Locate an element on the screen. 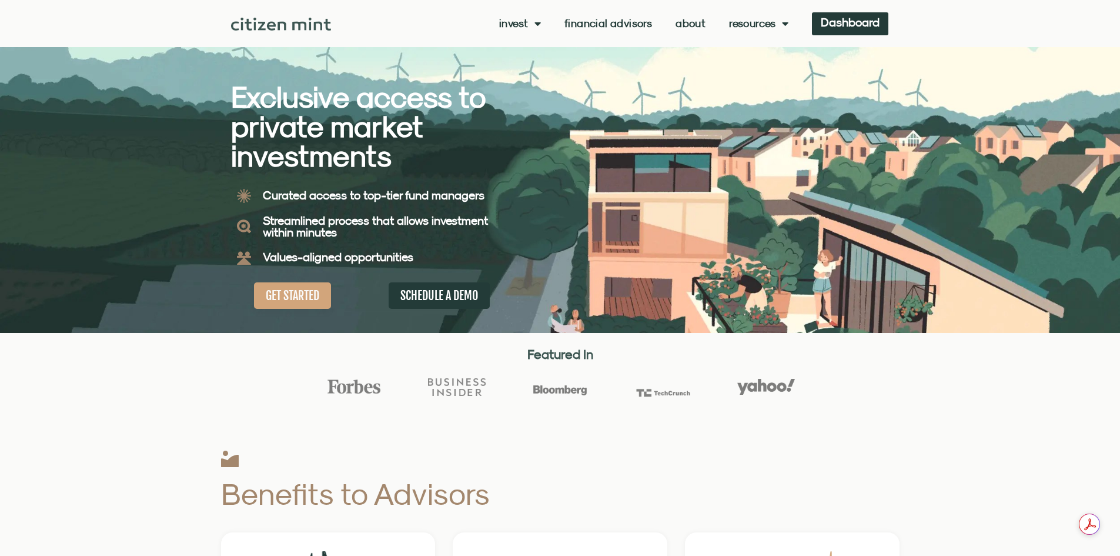 The height and width of the screenshot is (556, 1120). b: Curated access to top-tier fund managers is located at coordinates (373, 195).